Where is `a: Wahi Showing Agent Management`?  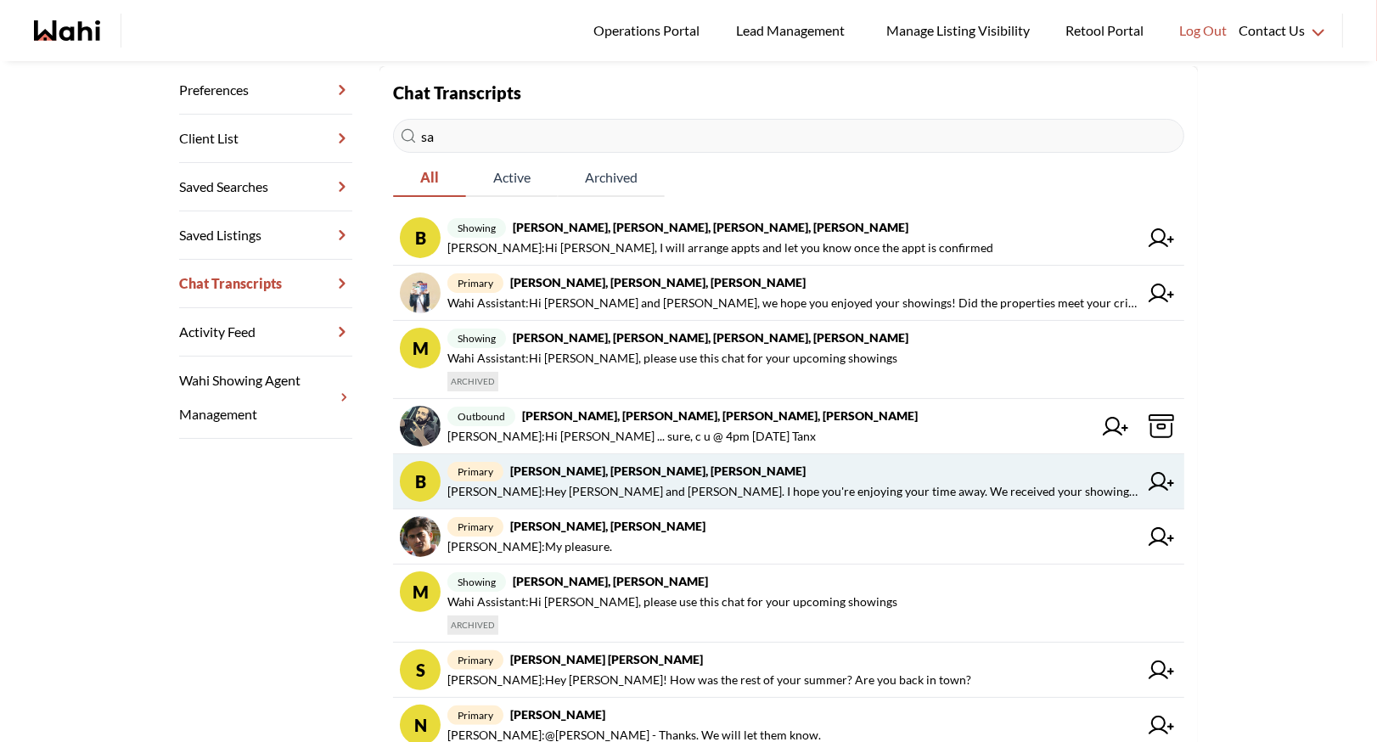
a: Wahi Showing Agent Management is located at coordinates (266, 397).